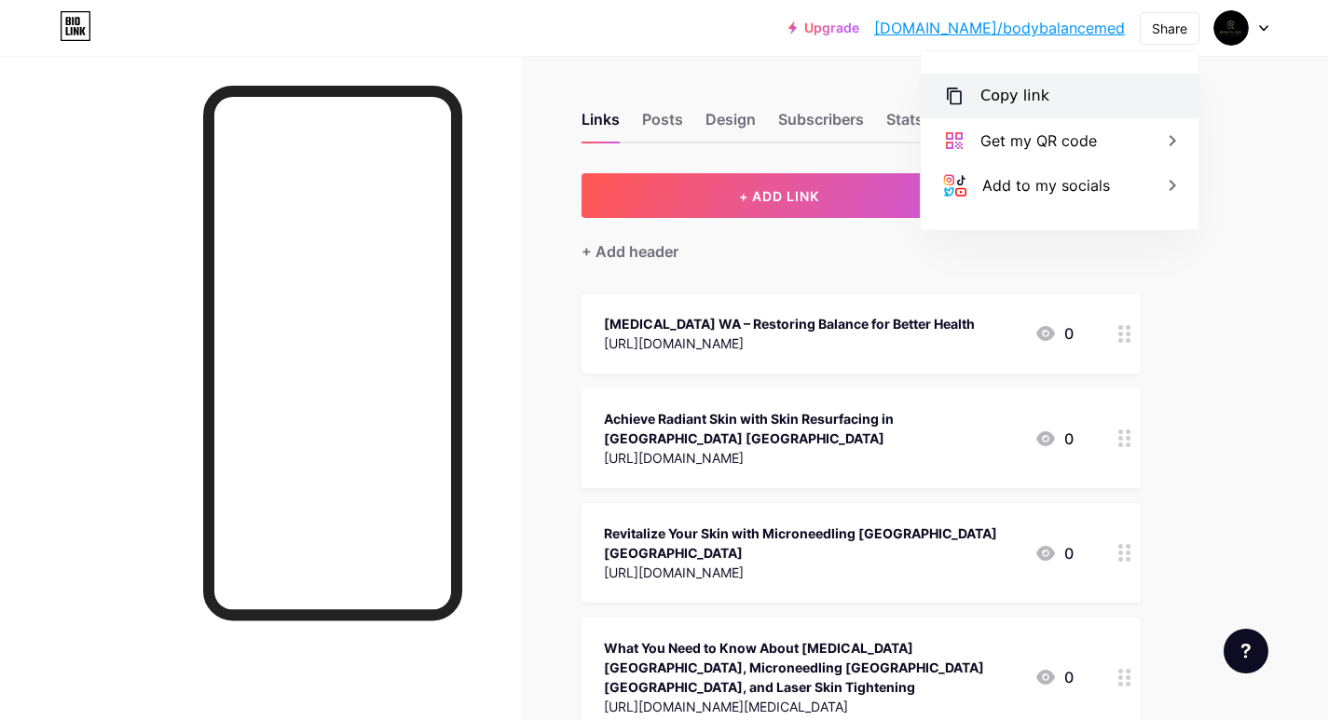 This screenshot has height=720, width=1328. I want to click on div: Share, so click(1169, 28).